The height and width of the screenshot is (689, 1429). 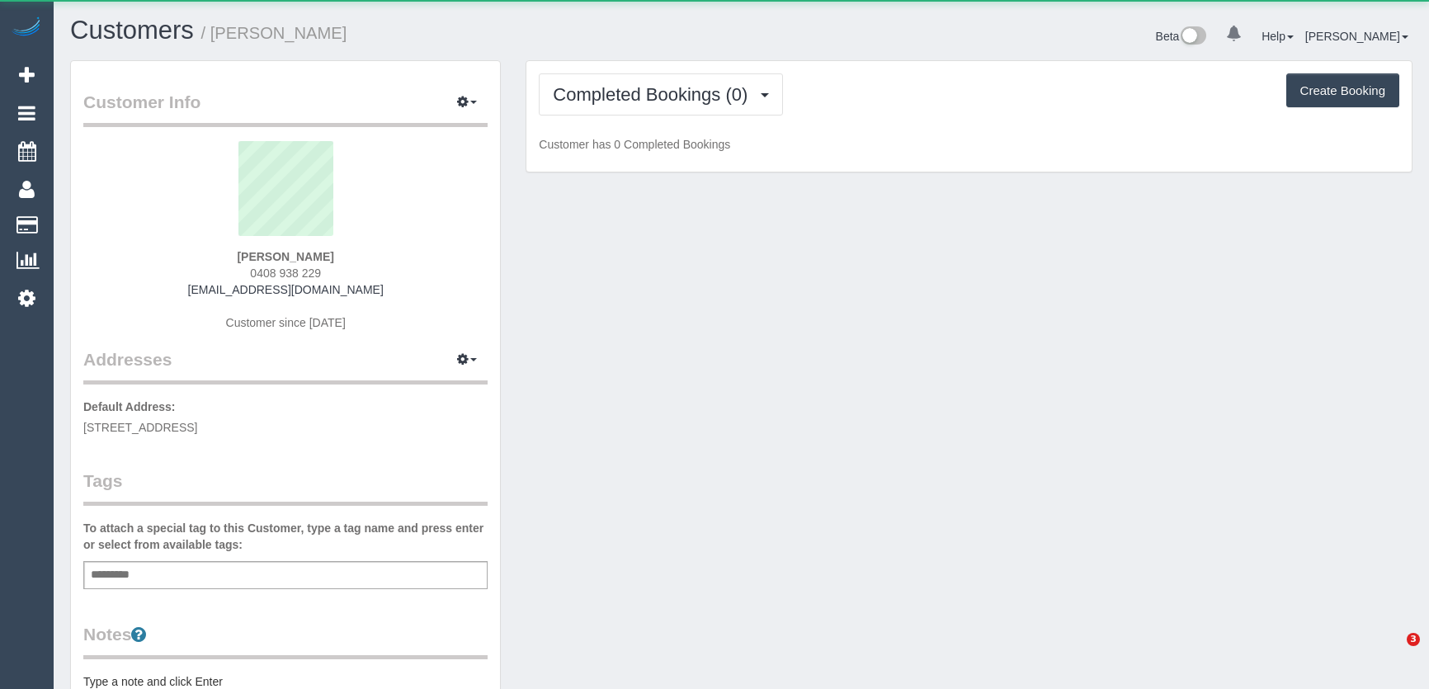 What do you see at coordinates (286, 273) in the screenshot?
I see `span: 0408 938 229` at bounding box center [286, 273].